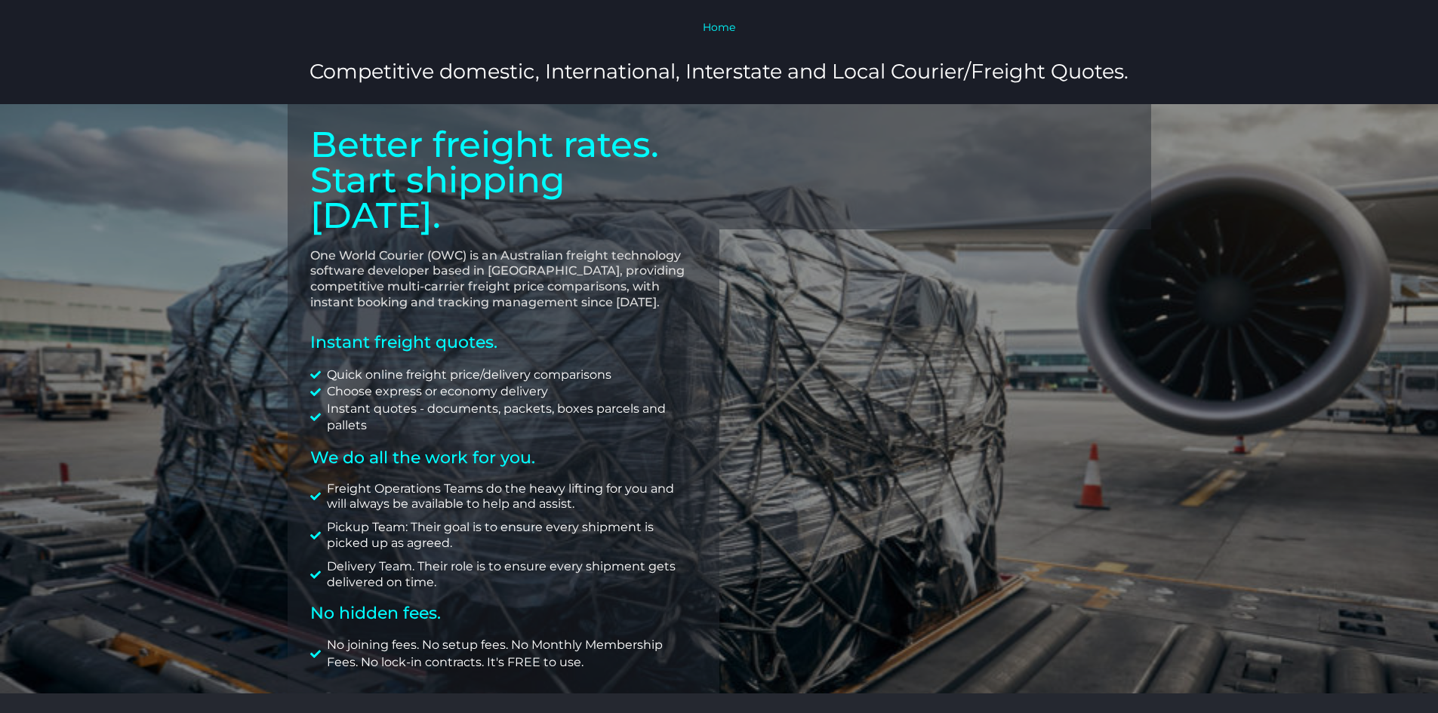 The height and width of the screenshot is (713, 1438). Describe the element at coordinates (510, 417) in the screenshot. I see `span: Instant quotes - documents, packets, boxes parcels and pallets` at that location.